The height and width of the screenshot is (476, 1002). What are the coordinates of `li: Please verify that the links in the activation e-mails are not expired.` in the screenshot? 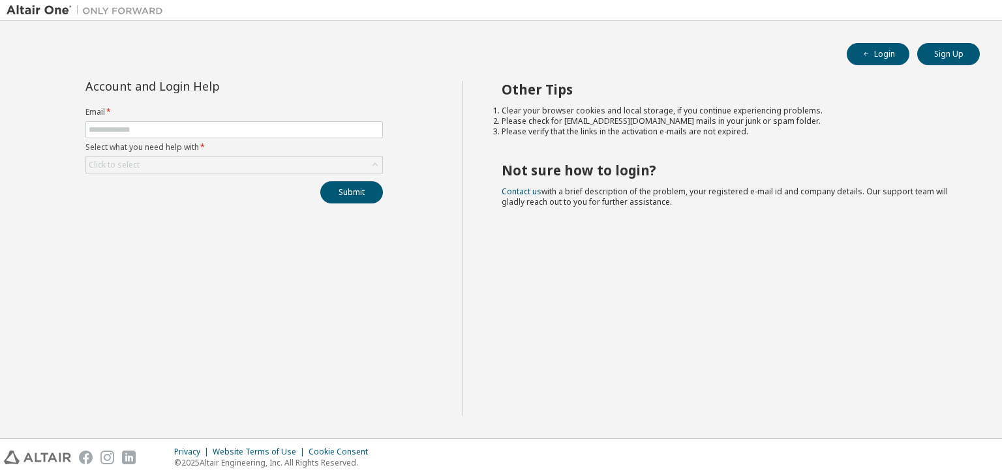 It's located at (729, 132).